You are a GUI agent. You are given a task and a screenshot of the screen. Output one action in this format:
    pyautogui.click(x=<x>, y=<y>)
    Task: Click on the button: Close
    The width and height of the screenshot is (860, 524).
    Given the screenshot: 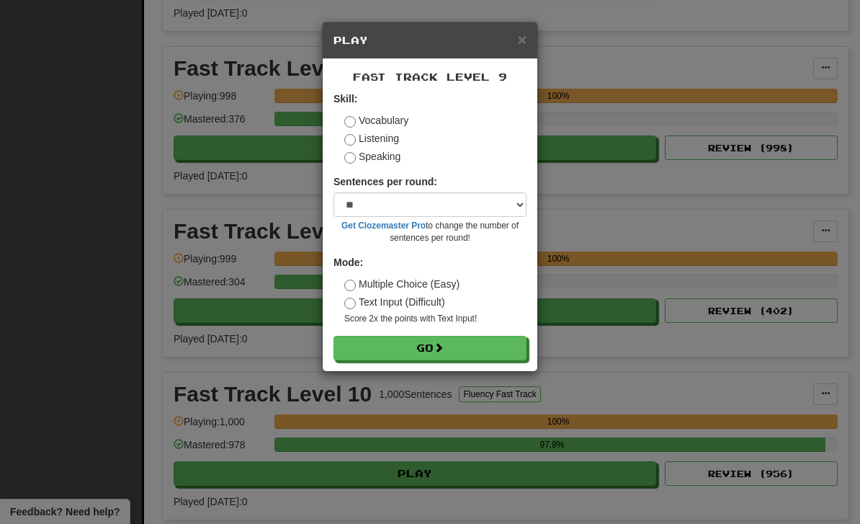 What is the action you would take?
    pyautogui.click(x=522, y=39)
    